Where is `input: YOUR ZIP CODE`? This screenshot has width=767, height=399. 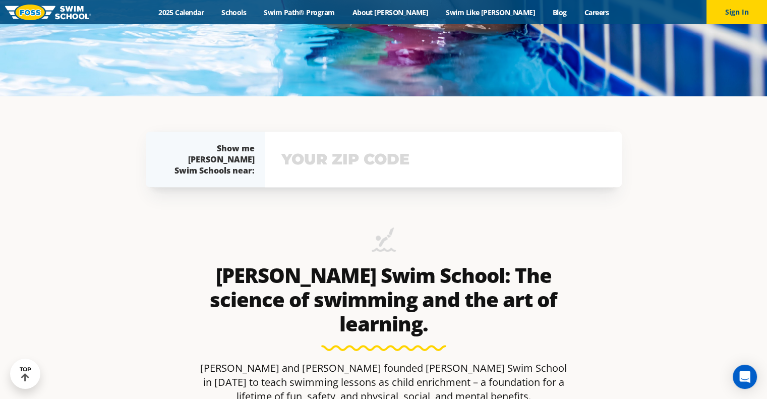
input: YOUR ZIP CODE is located at coordinates (443, 159).